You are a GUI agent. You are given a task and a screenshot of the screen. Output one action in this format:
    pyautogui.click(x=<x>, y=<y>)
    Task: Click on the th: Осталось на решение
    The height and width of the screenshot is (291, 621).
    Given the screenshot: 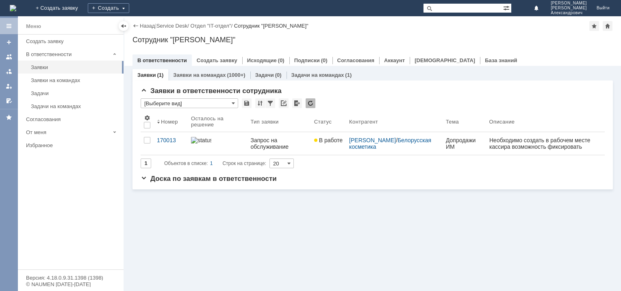 What is the action you would take?
    pyautogui.click(x=218, y=122)
    